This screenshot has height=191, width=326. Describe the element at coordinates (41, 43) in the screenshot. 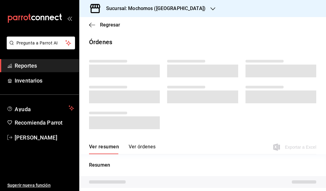

I see `span: Pregunta a Parrot AI` at that location.